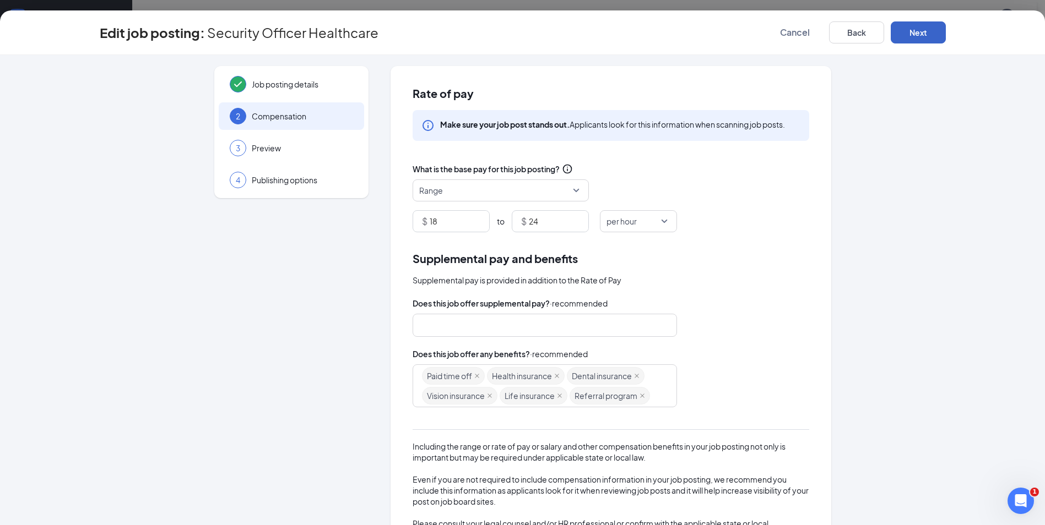 The image size is (1045, 525). What do you see at coordinates (238, 84) in the screenshot?
I see `svg: Checkmark` at bounding box center [238, 84].